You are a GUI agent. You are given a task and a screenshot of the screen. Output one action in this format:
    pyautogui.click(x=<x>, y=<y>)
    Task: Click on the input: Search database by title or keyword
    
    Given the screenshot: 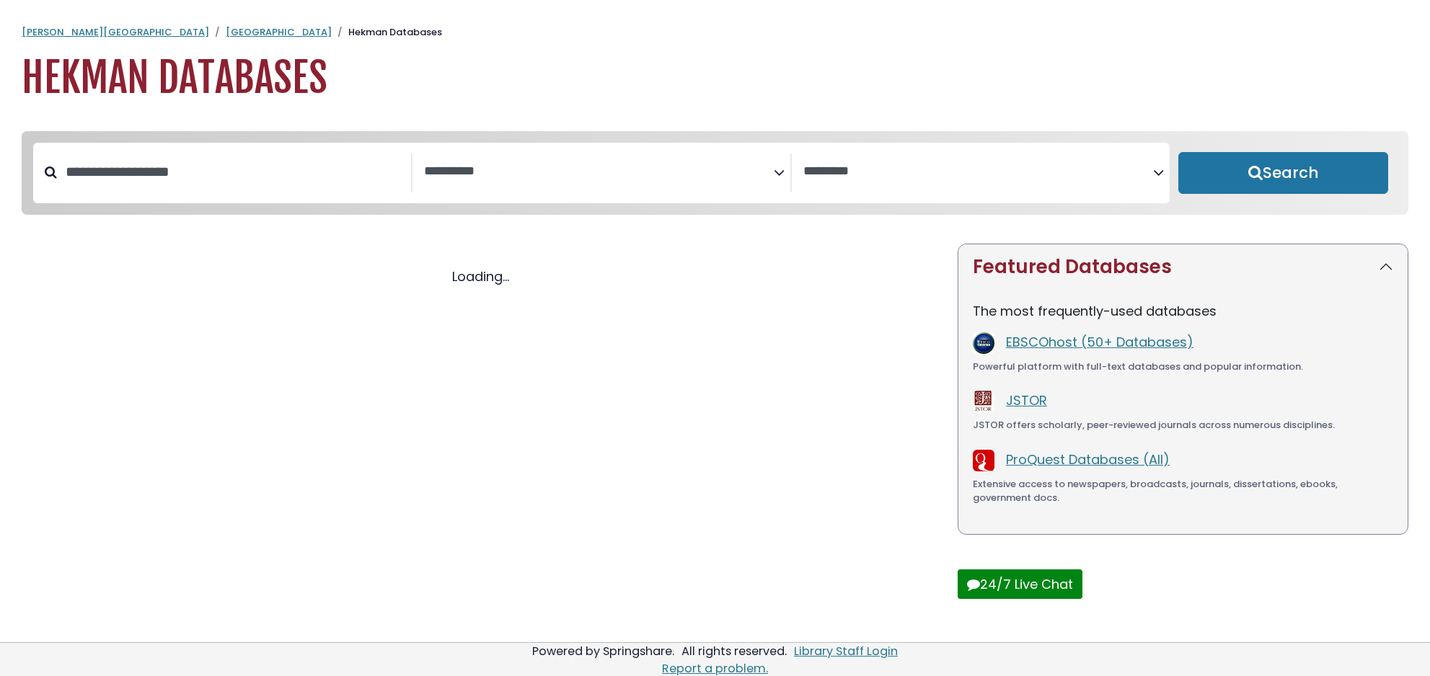 What is the action you would take?
    pyautogui.click(x=234, y=172)
    